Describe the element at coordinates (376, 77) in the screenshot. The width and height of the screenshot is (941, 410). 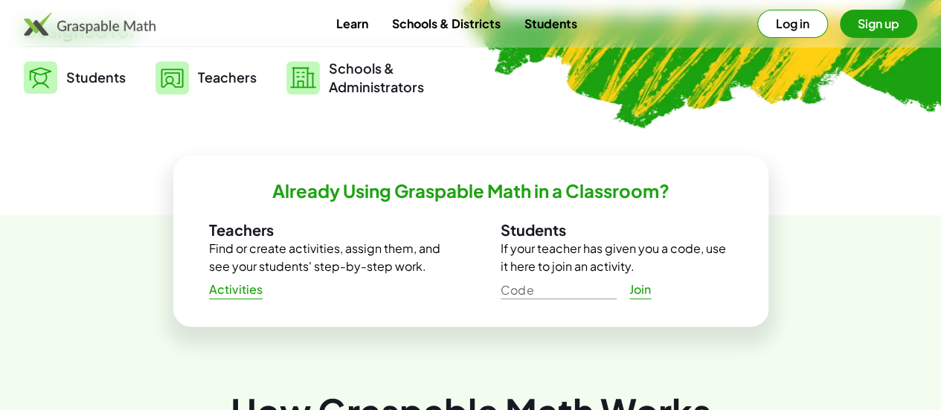
I see `span: Schools & Administrators` at that location.